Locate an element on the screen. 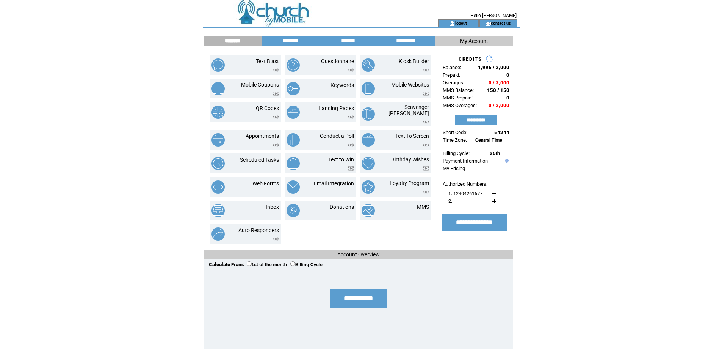 Image resolution: width=722 pixels, height=349 pixels. img: birthday-wishes.png is located at coordinates (368, 163).